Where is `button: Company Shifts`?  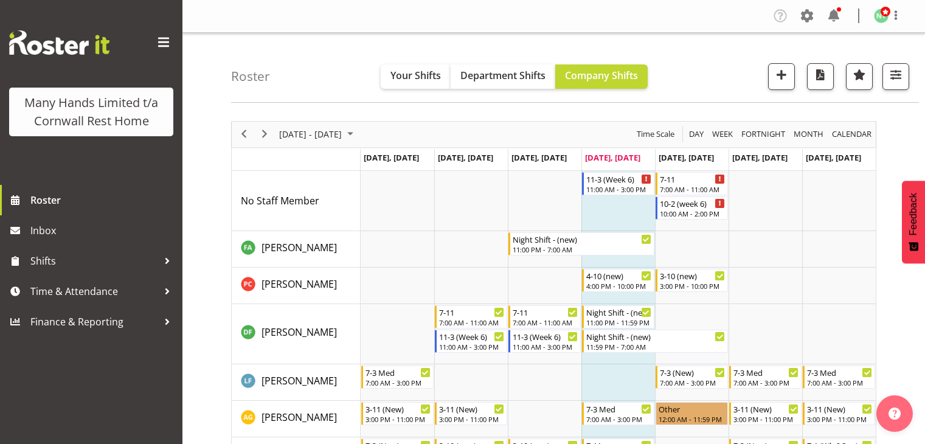
button: Company Shifts is located at coordinates (602, 77).